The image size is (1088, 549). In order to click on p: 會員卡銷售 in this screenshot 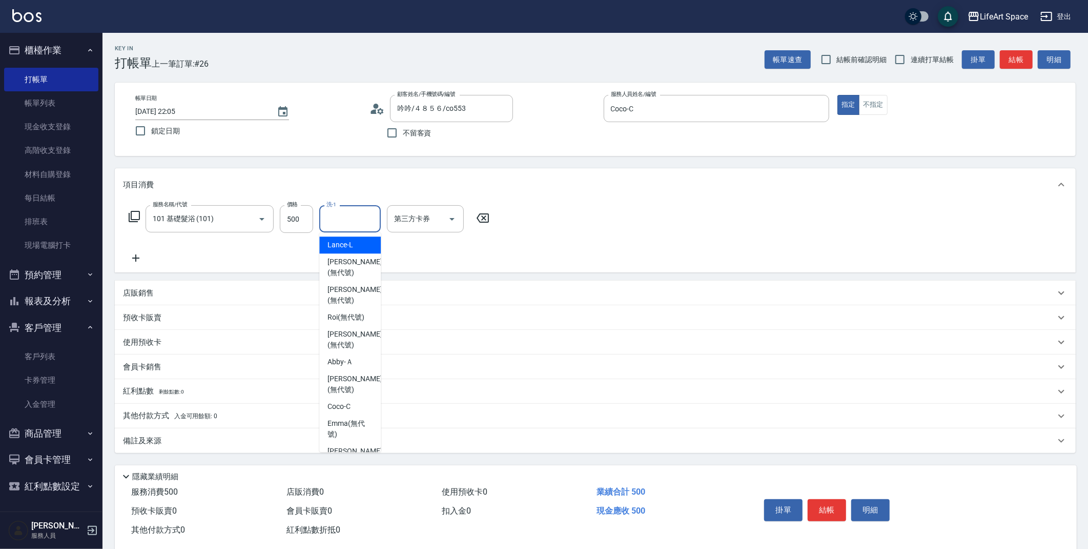, I will do `click(142, 367)`.